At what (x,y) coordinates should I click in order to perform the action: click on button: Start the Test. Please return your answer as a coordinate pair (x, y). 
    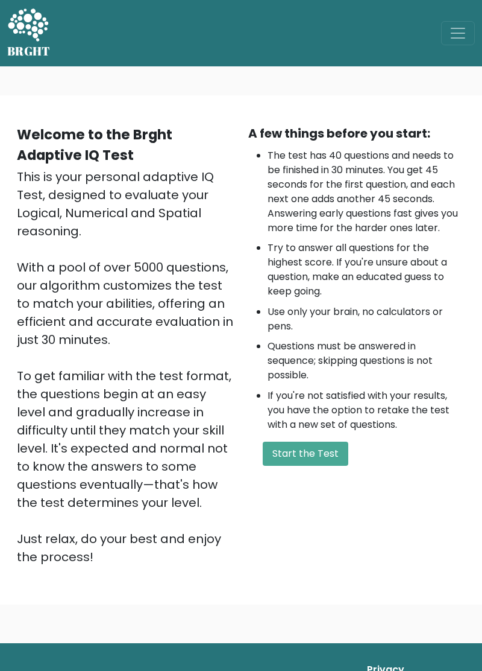
    Looking at the image, I should click on (306, 453).